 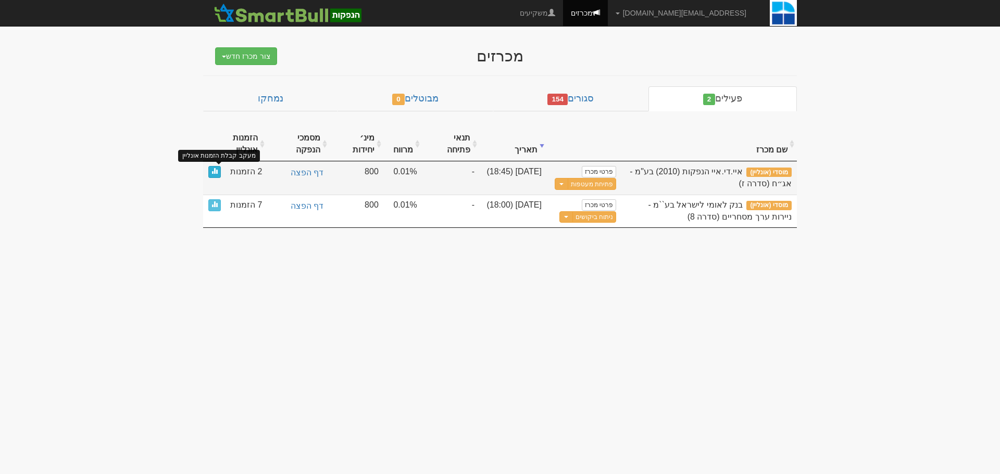 What do you see at coordinates (500, 56) in the screenshot?
I see `div: מכרזים` at bounding box center [500, 56].